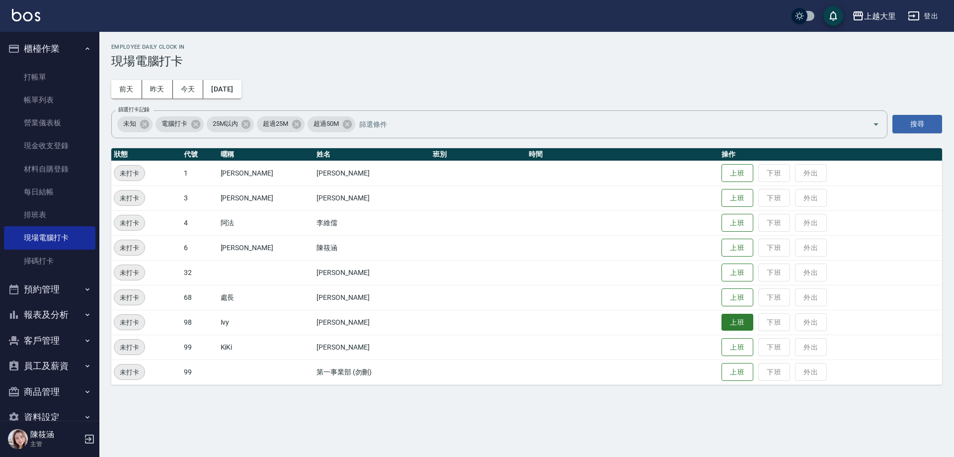 Image resolution: width=954 pixels, height=457 pixels. Describe the element at coordinates (275, 124) in the screenshot. I see `span: 超過25M` at that location.